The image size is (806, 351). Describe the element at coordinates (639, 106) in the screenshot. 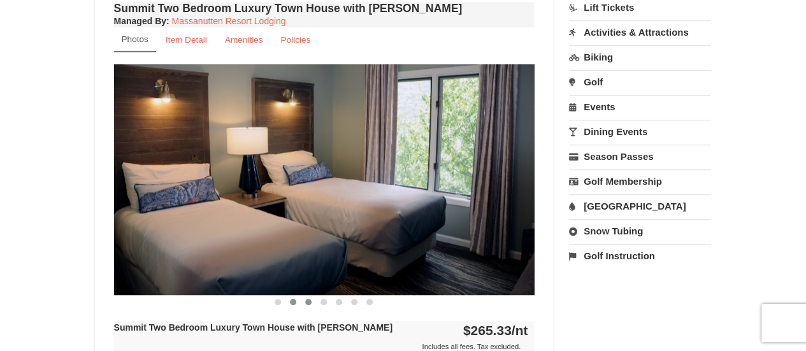

I see `a: Events` at that location.